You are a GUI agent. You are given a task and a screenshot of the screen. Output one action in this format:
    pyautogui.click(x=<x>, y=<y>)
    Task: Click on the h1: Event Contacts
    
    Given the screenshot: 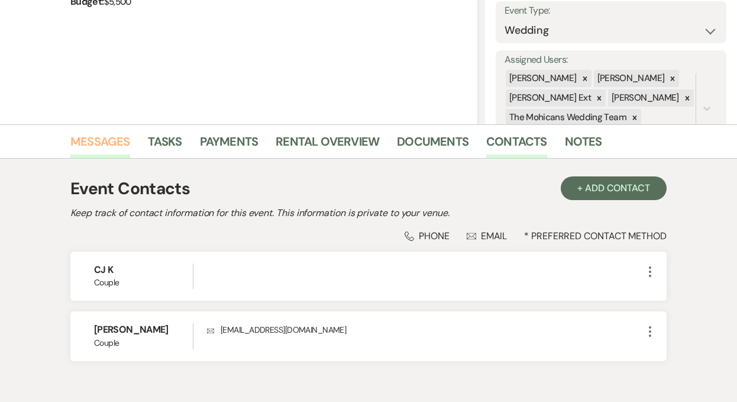 What is the action you would take?
    pyautogui.click(x=130, y=189)
    